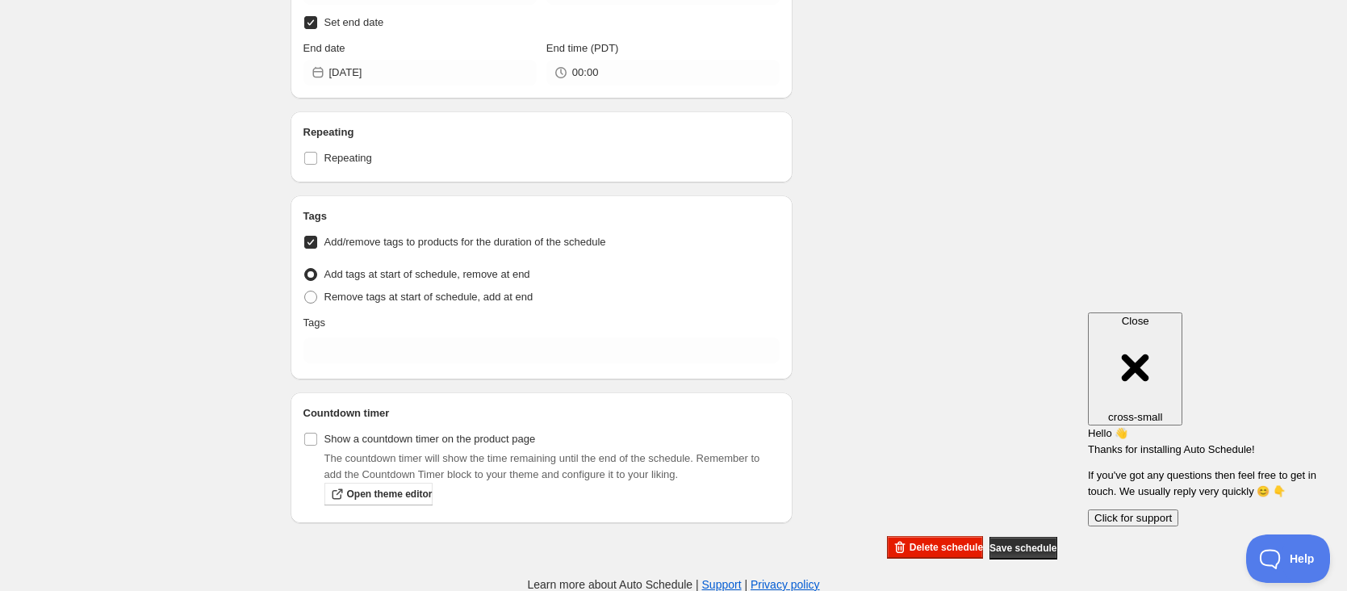 This screenshot has height=591, width=1347. What do you see at coordinates (552, 466) in the screenshot?
I see `p: The countdown timer will show the time remaining until the end of the schedule. Remember to add t...` at bounding box center [552, 466].